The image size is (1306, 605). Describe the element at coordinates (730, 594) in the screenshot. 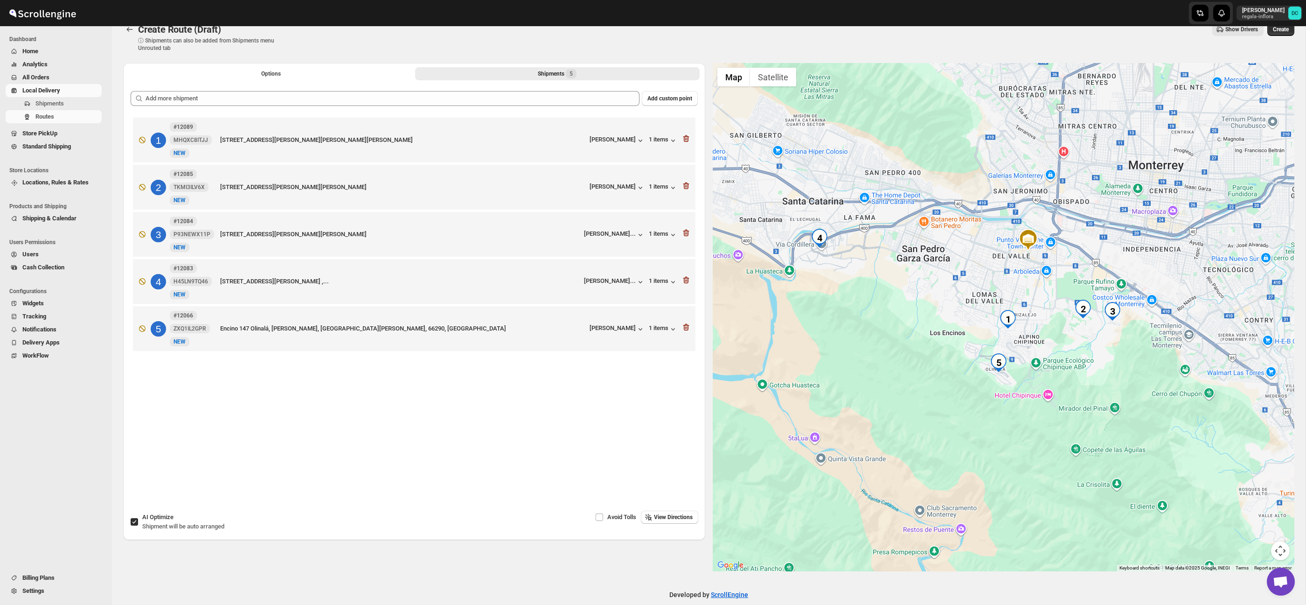

I see `a: ScrollEngine` at that location.